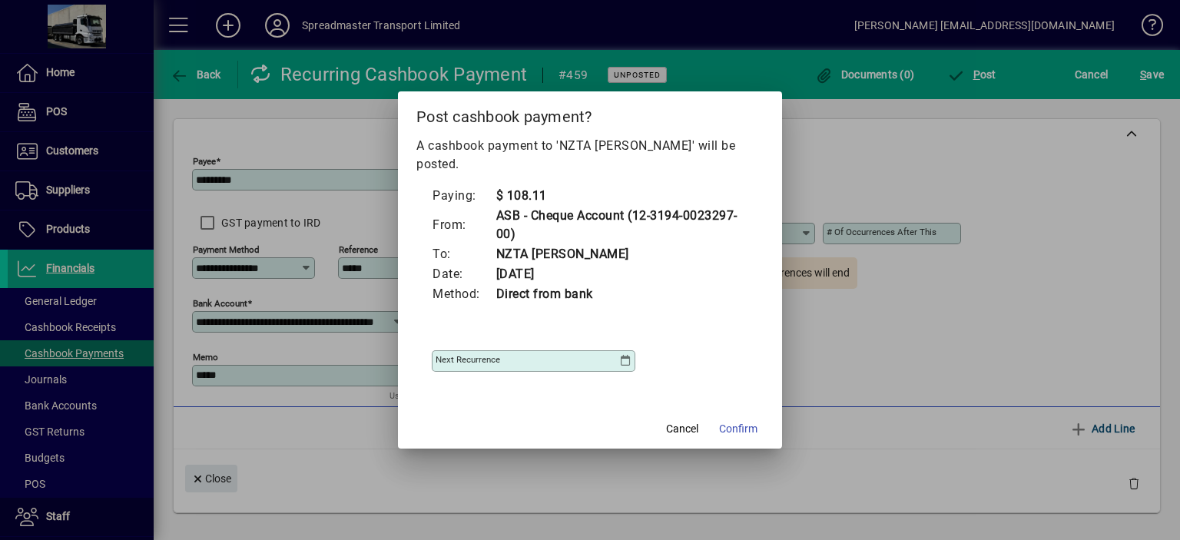  I want to click on h2: Post cashbook payment?, so click(590, 114).